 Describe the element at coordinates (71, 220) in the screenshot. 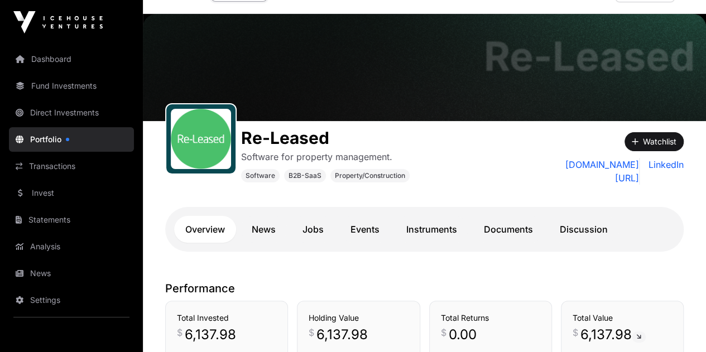

I see `a: Statements` at that location.